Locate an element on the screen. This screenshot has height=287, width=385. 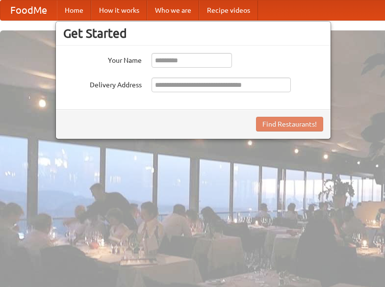
button: Find Restaurants! is located at coordinates (290, 124).